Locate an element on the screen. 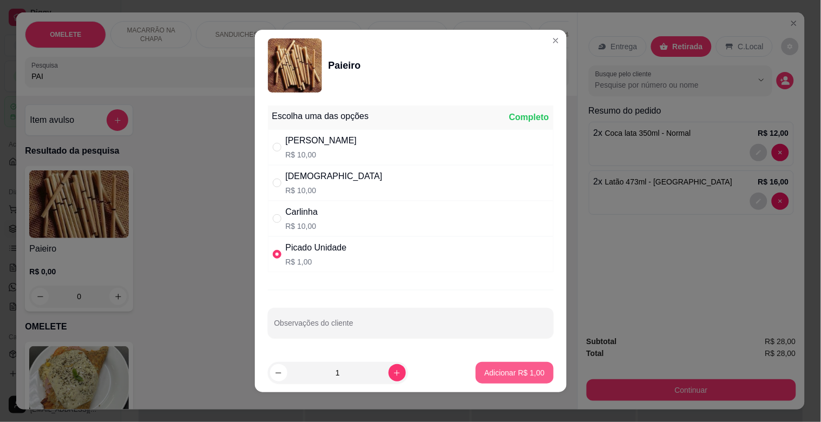 The height and width of the screenshot is (422, 821). div: Paieiro is located at coordinates (345, 66).